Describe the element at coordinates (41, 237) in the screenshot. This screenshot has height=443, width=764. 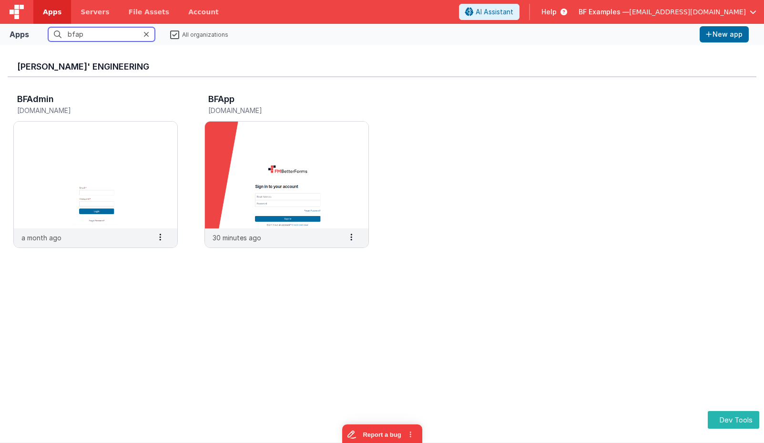
I see `p: a month ago` at that location.